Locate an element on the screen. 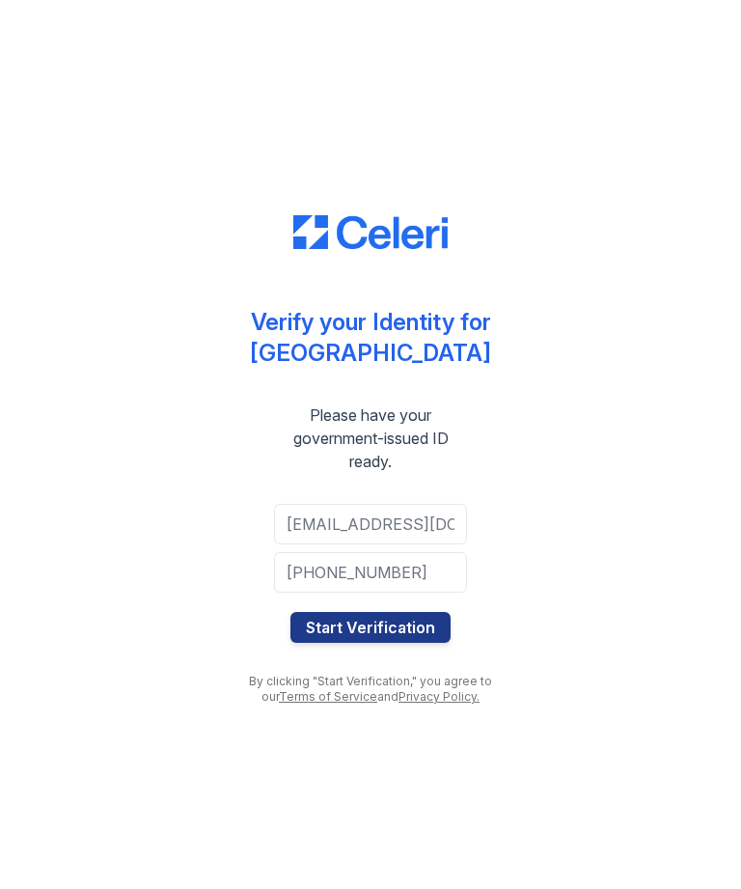 The height and width of the screenshot is (889, 741). input: Email is located at coordinates (370, 524).